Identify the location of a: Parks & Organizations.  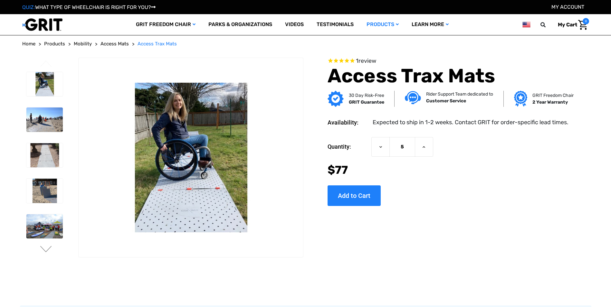
(240, 24).